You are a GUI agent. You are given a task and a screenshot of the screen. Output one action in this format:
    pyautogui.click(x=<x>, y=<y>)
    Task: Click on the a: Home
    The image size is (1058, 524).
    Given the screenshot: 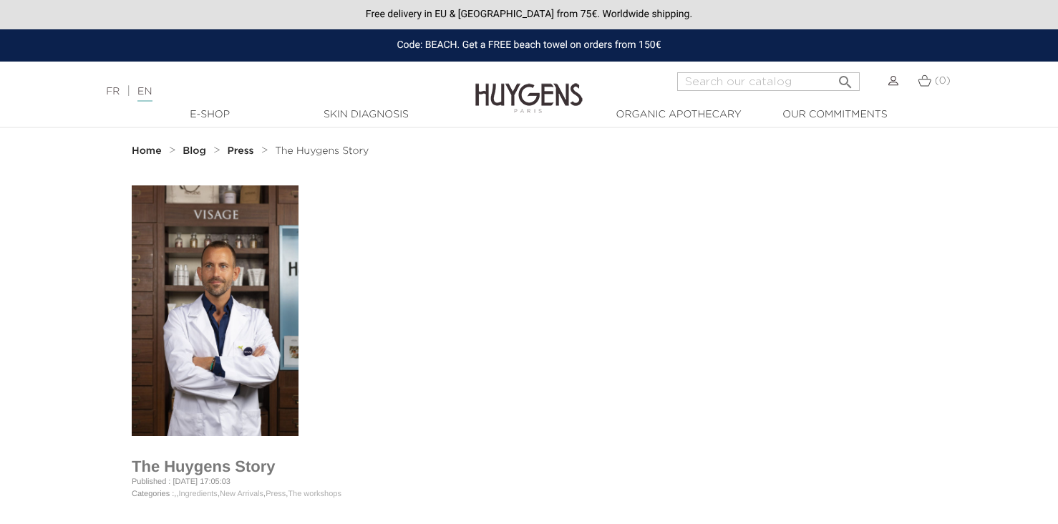 What is the action you would take?
    pyautogui.click(x=148, y=151)
    